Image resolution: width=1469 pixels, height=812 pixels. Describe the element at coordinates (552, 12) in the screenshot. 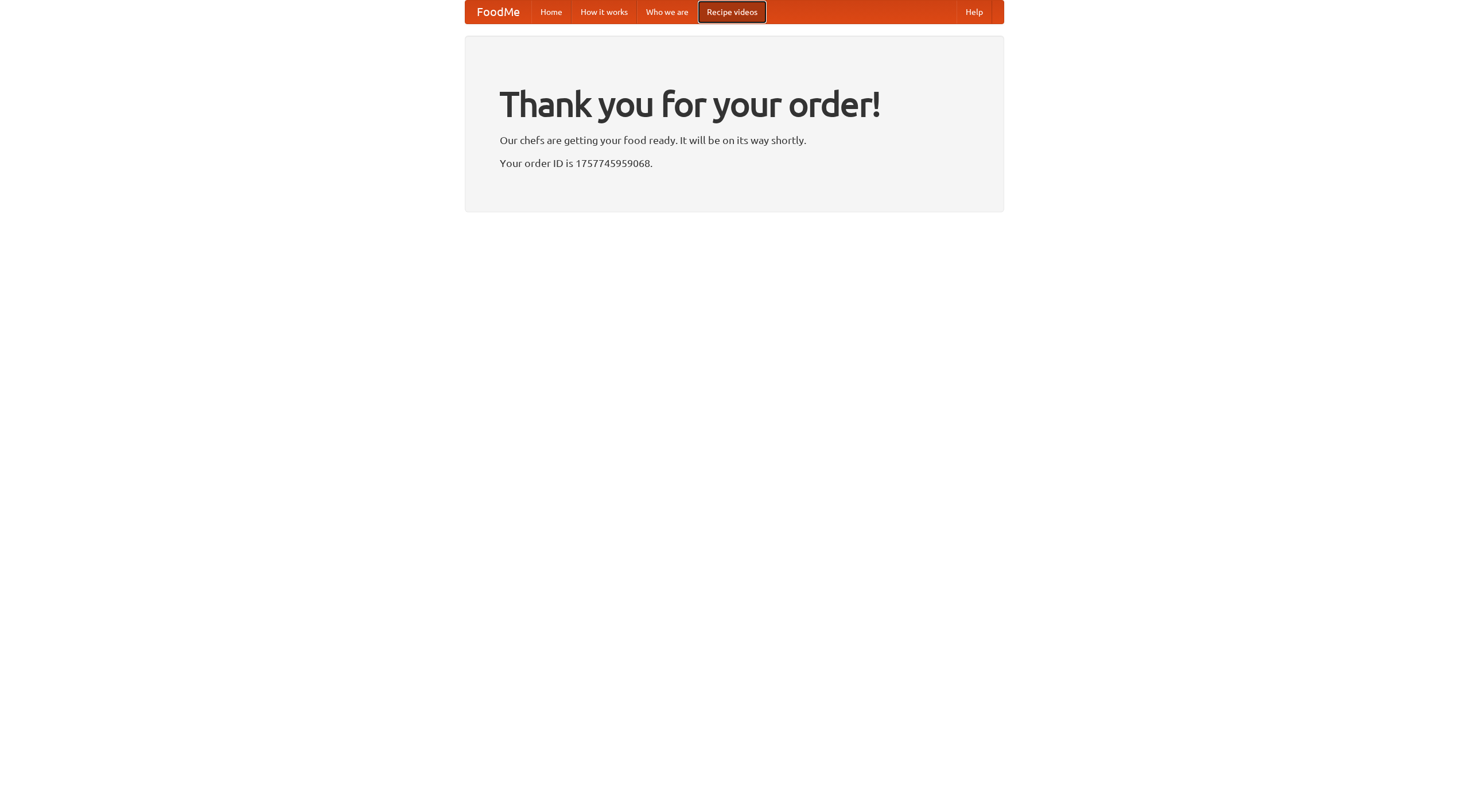

I see `a: Home` at that location.